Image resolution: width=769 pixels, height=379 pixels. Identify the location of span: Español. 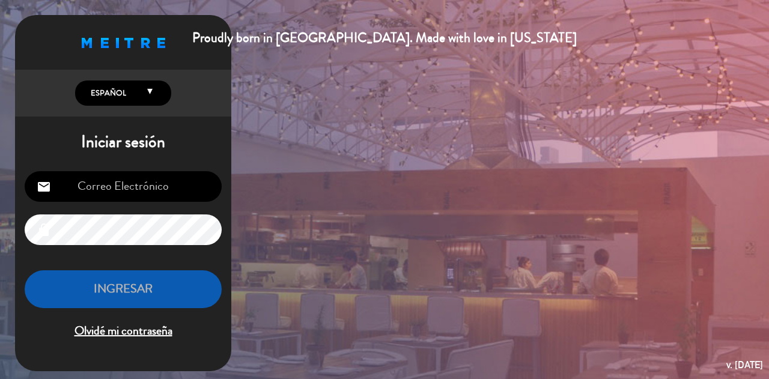
(107, 93).